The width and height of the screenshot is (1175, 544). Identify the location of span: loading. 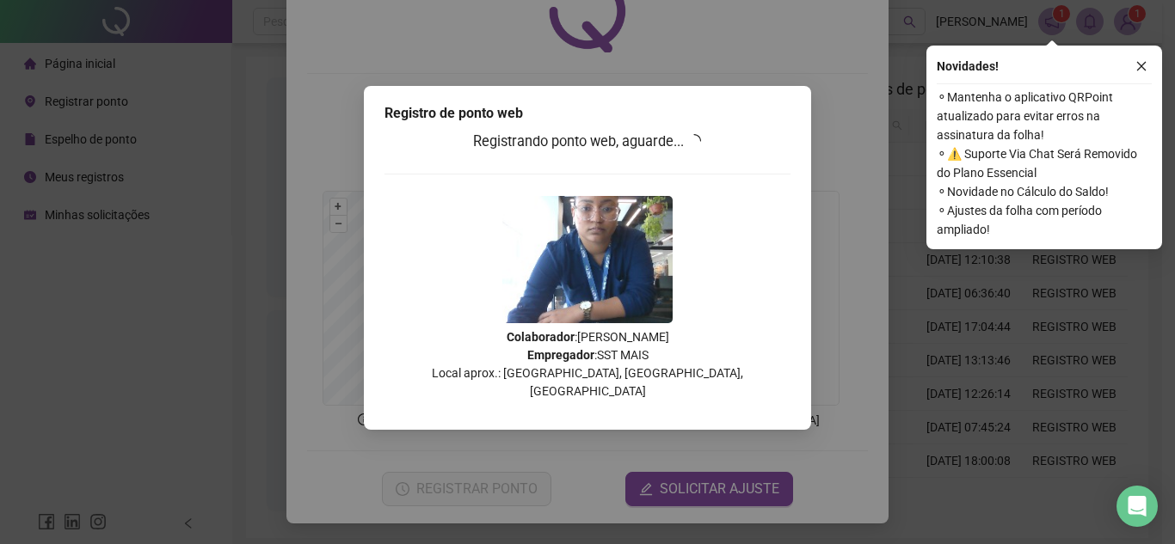
(694, 141).